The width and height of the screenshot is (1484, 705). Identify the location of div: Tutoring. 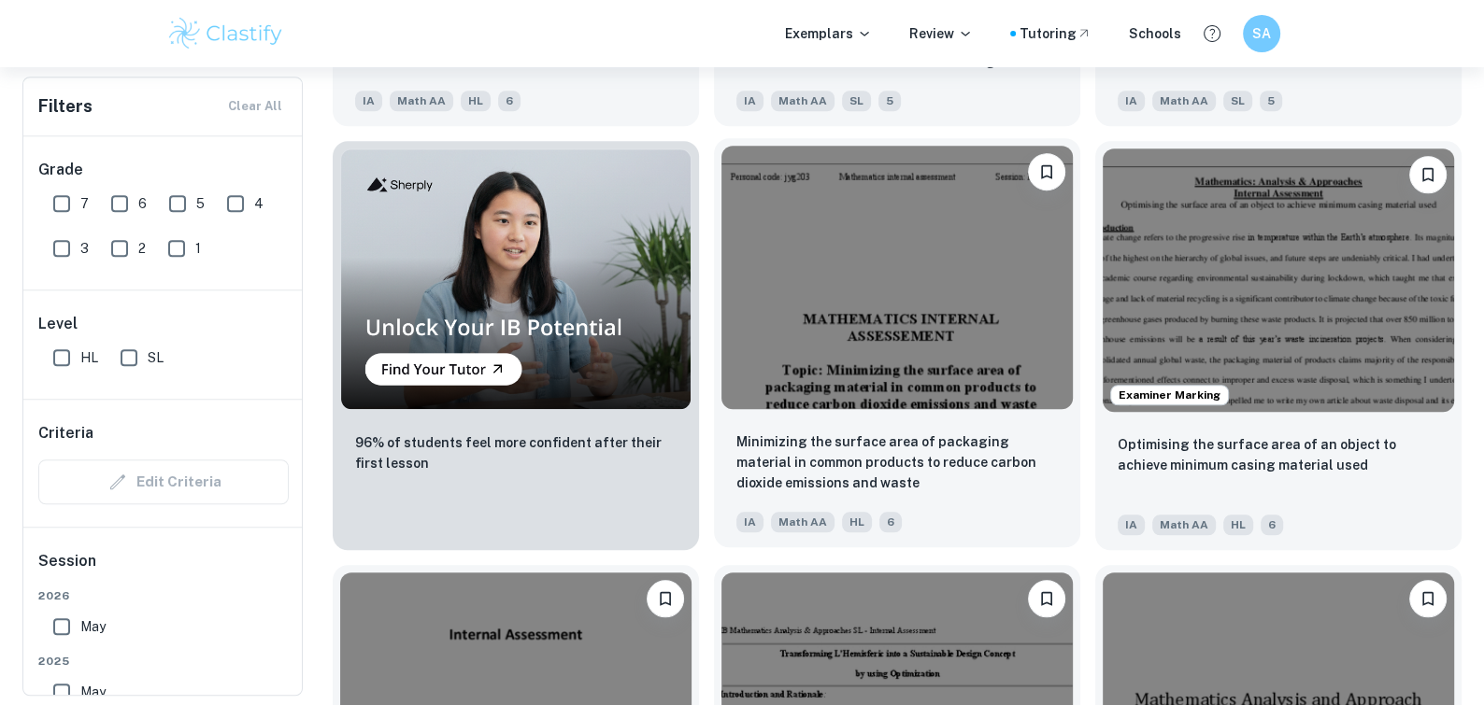
(1055, 34).